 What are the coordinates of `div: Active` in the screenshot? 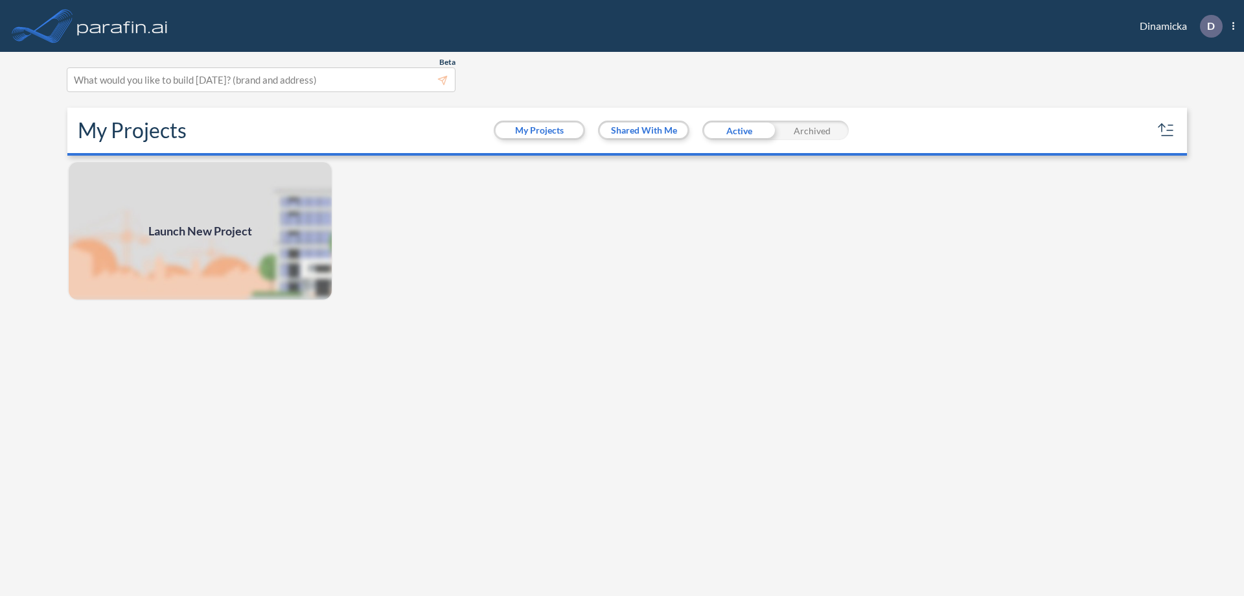 It's located at (739, 130).